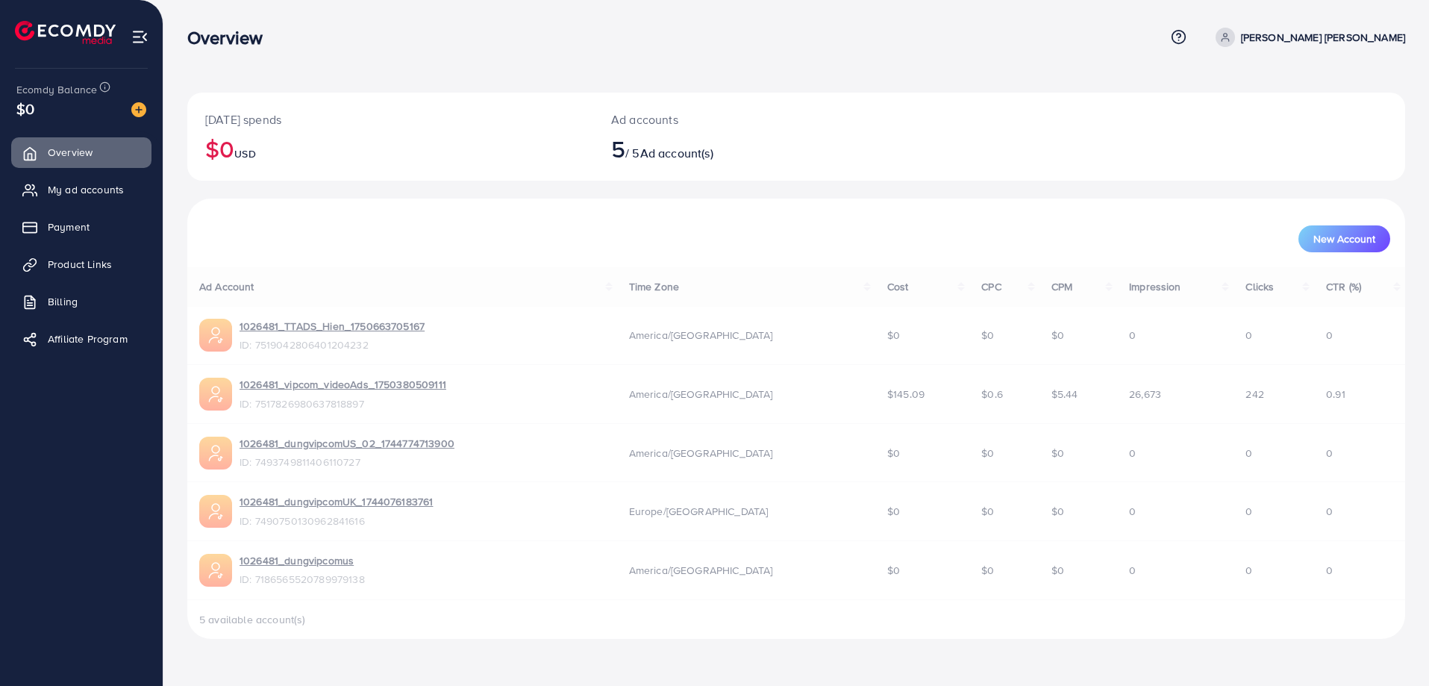 The width and height of the screenshot is (1429, 686). I want to click on a: My ad accounts, so click(81, 190).